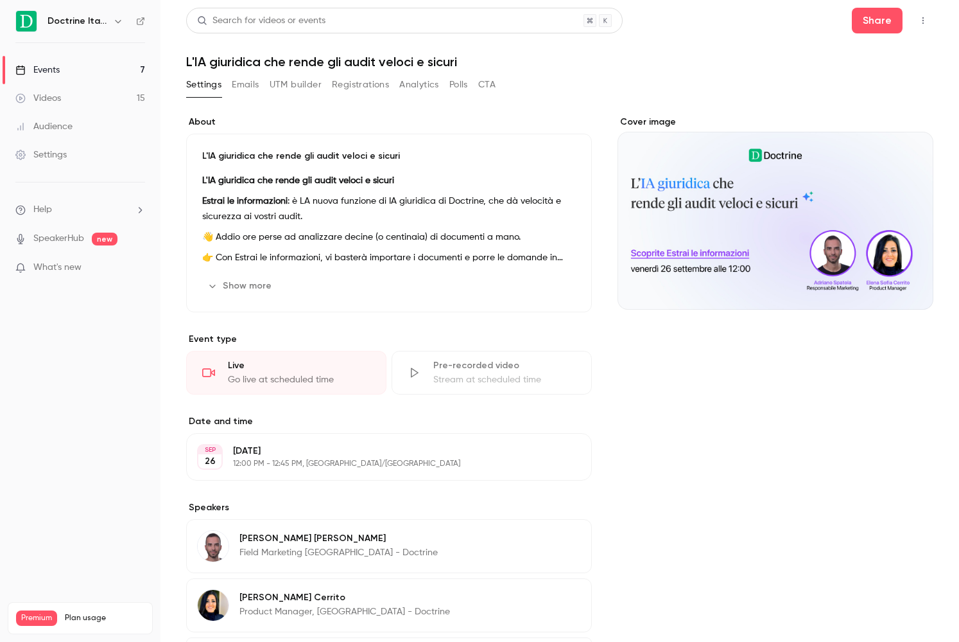  I want to click on span: What's new, so click(57, 267).